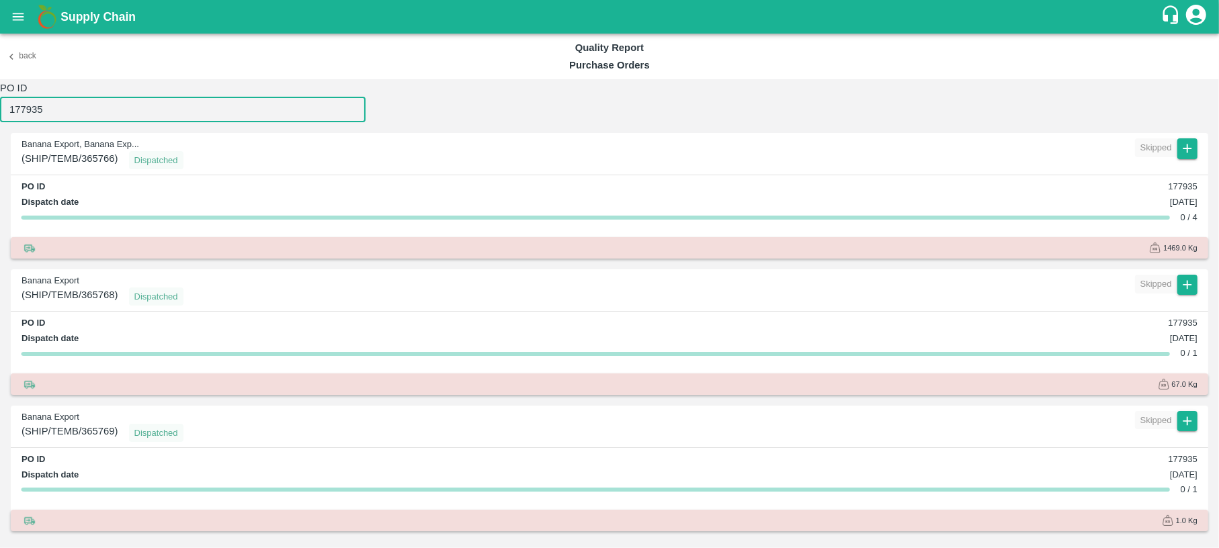  Describe the element at coordinates (70, 297) in the screenshot. I see `span: ( SHIP/TEMB/365768 )` at that location.